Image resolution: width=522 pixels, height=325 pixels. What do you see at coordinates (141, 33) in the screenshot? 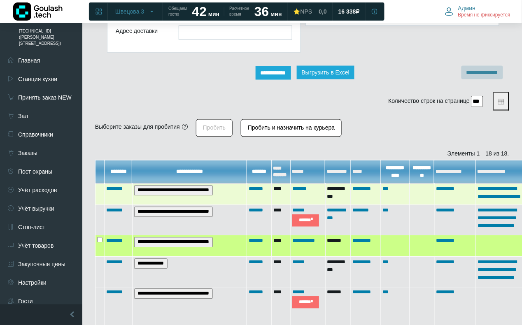
I see `div: Адрес доставки` at bounding box center [141, 33].